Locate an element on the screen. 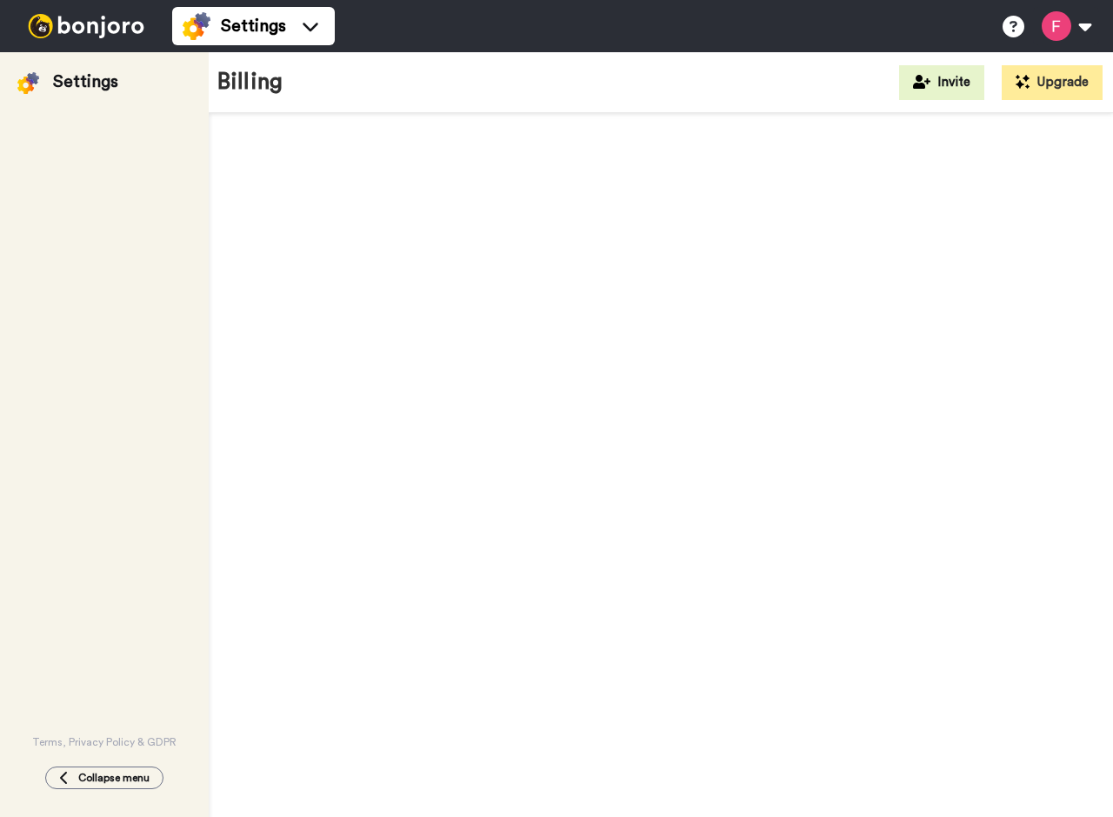 This screenshot has height=817, width=1113. img: bj-logo-header-white.svg is located at coordinates (86, 26).